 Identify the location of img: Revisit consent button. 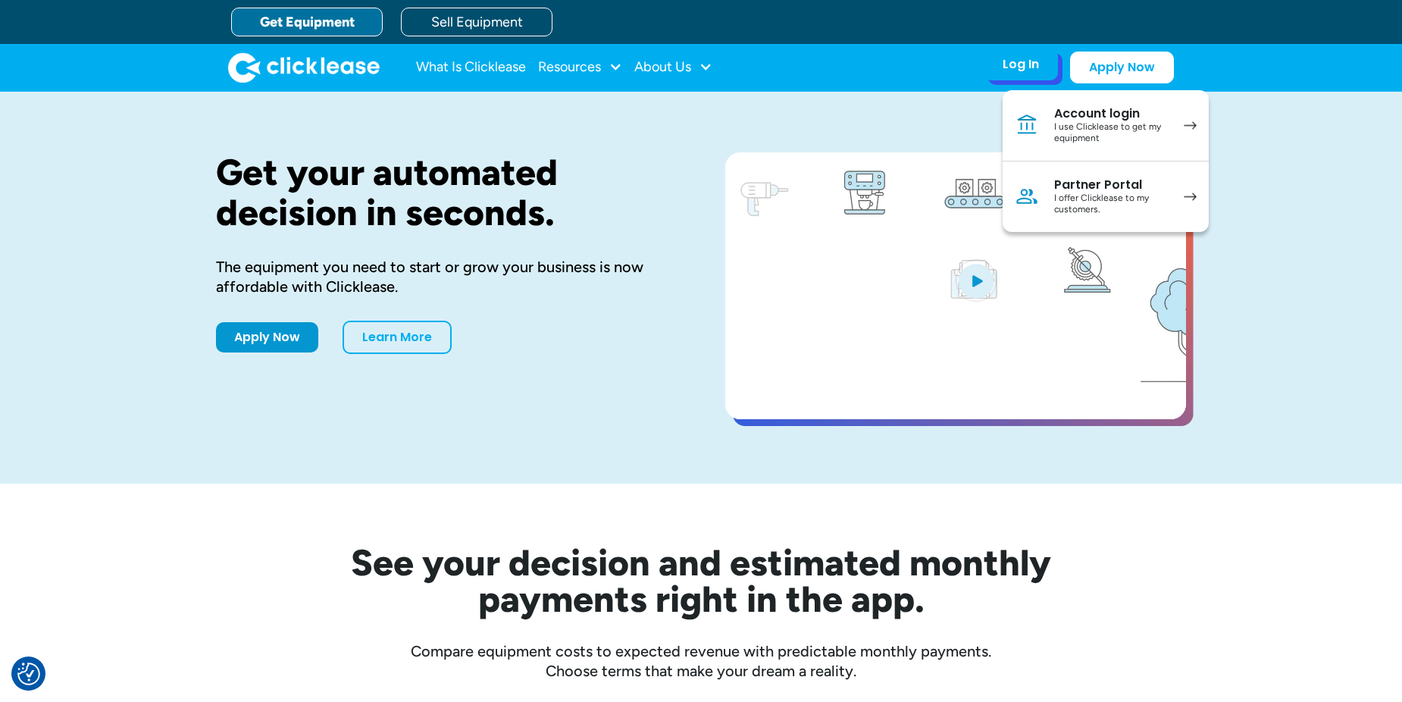
(29, 674).